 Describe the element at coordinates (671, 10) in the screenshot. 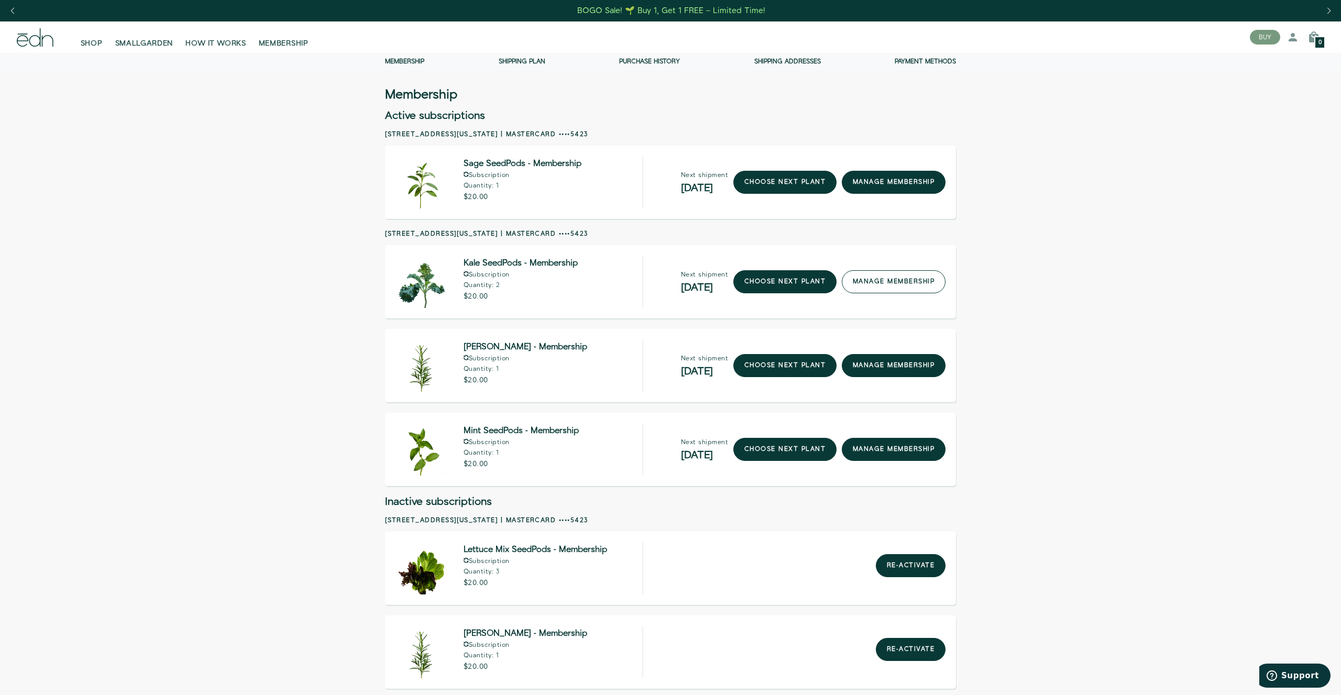

I see `div: BOGO Sale! 🌱 Buy 1, Get 1 FREE – Limited Time!` at that location.